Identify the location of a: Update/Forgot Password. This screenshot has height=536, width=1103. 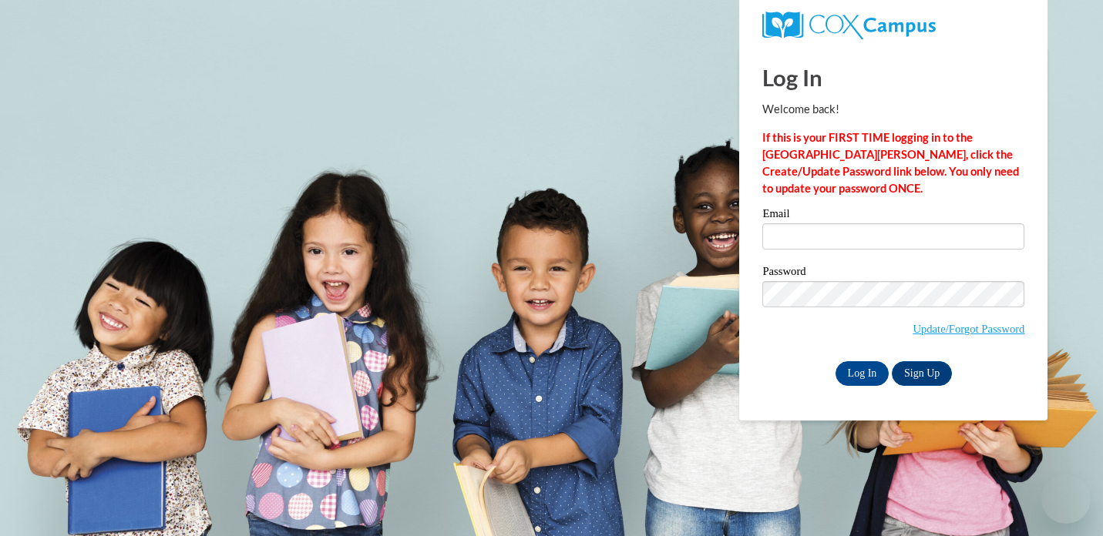
(968, 329).